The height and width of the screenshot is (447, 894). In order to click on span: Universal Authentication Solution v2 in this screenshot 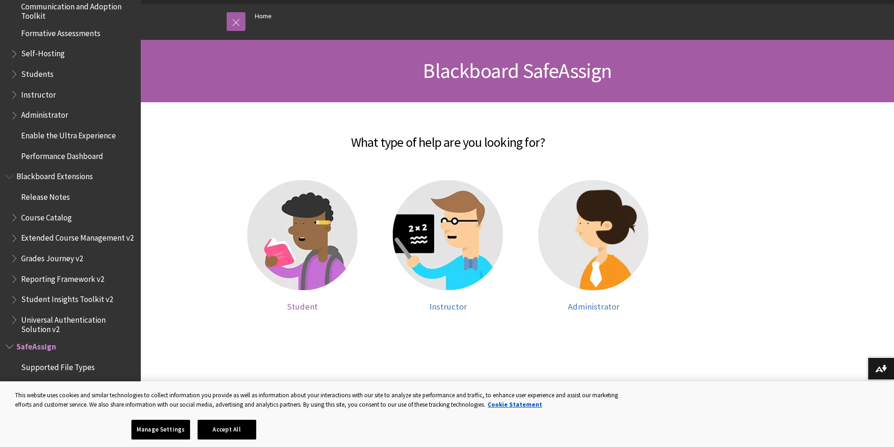, I will do `click(77, 323)`.